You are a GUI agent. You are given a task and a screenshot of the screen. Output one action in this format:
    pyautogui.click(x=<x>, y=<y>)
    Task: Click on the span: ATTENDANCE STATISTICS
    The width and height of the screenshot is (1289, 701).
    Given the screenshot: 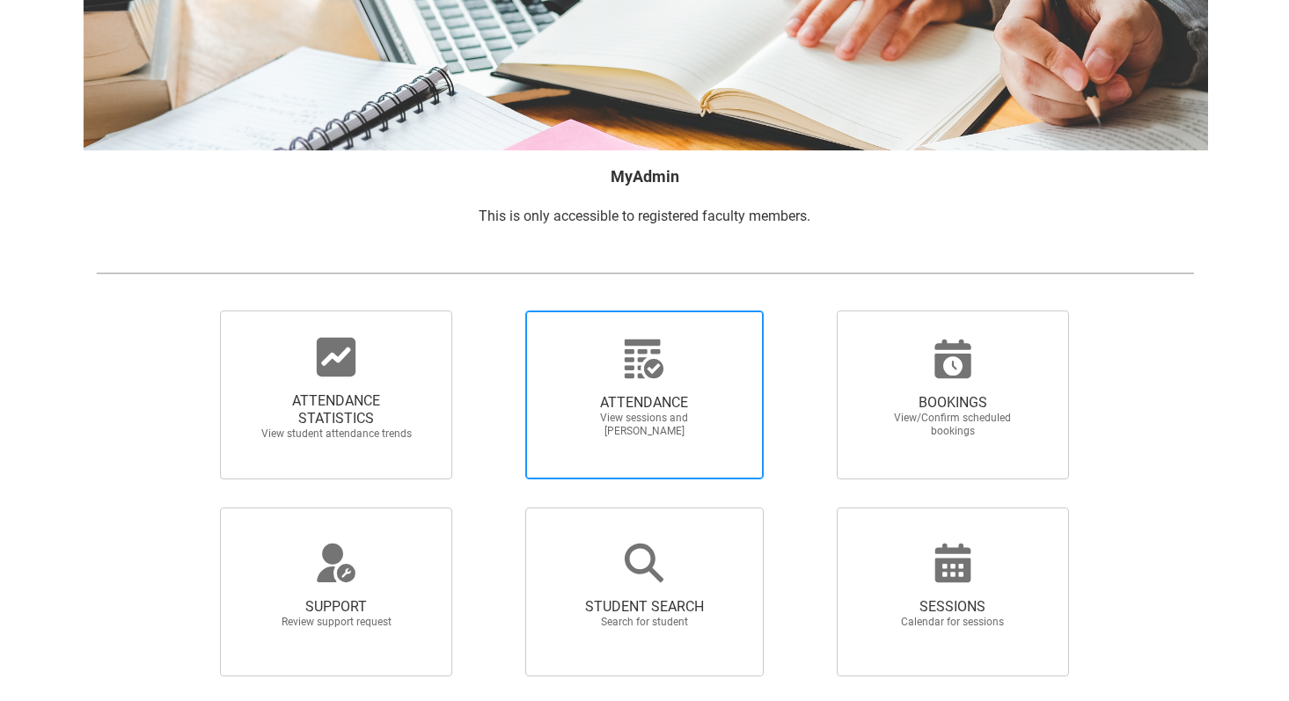 What is the action you would take?
    pyautogui.click(x=336, y=410)
    